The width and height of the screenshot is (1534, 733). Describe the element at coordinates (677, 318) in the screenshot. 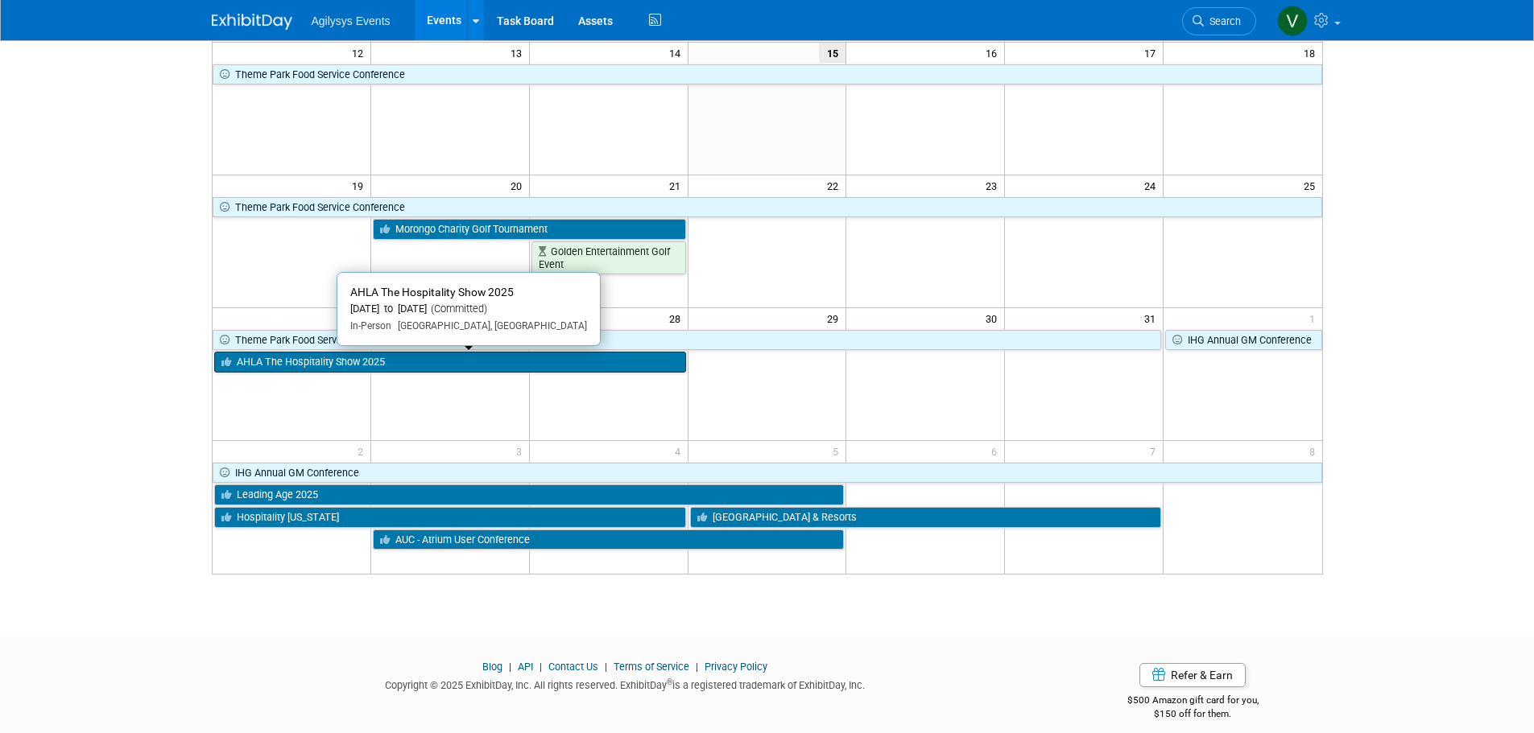

I see `span: 28` at that location.